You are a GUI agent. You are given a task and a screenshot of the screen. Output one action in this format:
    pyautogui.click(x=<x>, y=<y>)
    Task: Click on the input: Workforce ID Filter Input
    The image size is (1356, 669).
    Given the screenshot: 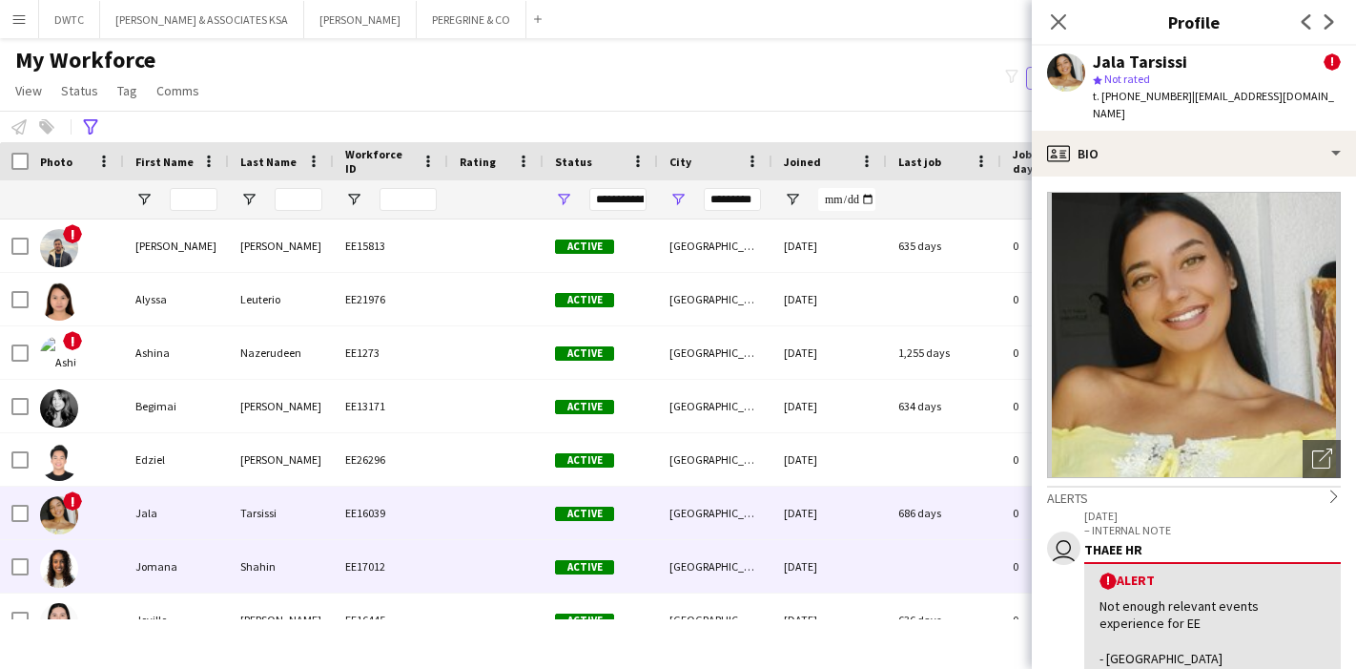 What is the action you would take?
    pyautogui.click(x=408, y=199)
    